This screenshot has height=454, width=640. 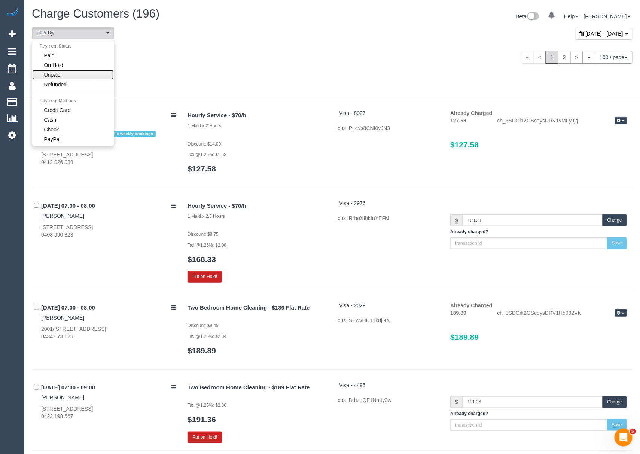 I want to click on strong: 127.58, so click(x=458, y=121).